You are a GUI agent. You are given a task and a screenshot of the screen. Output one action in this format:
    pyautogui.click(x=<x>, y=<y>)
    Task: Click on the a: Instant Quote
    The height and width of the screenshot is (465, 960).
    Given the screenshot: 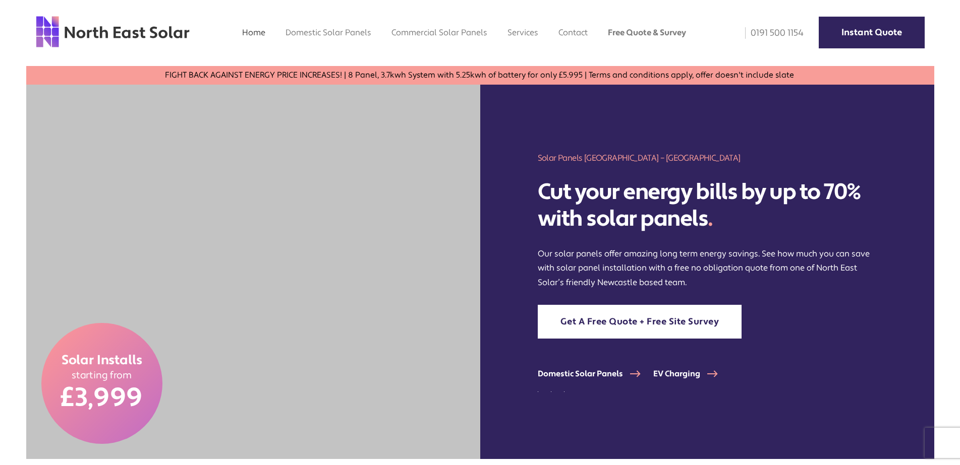 What is the action you would take?
    pyautogui.click(x=871, y=32)
    